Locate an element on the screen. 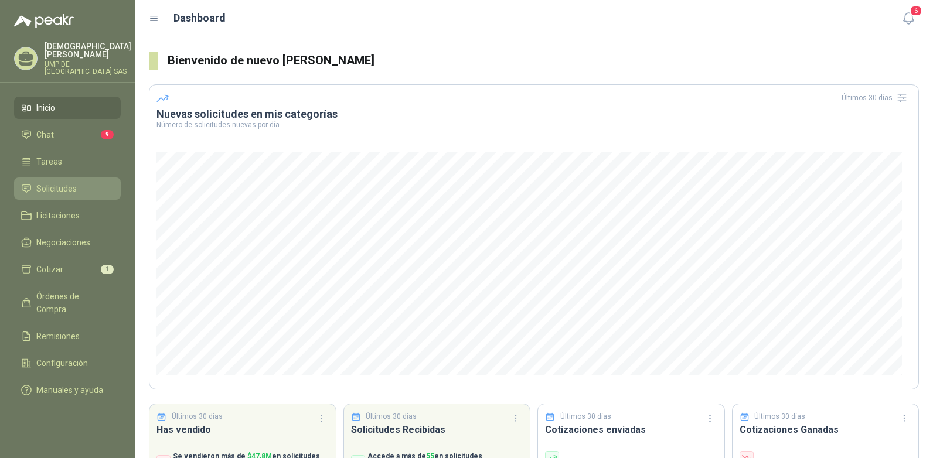  span: Cotizar is located at coordinates (50, 270).